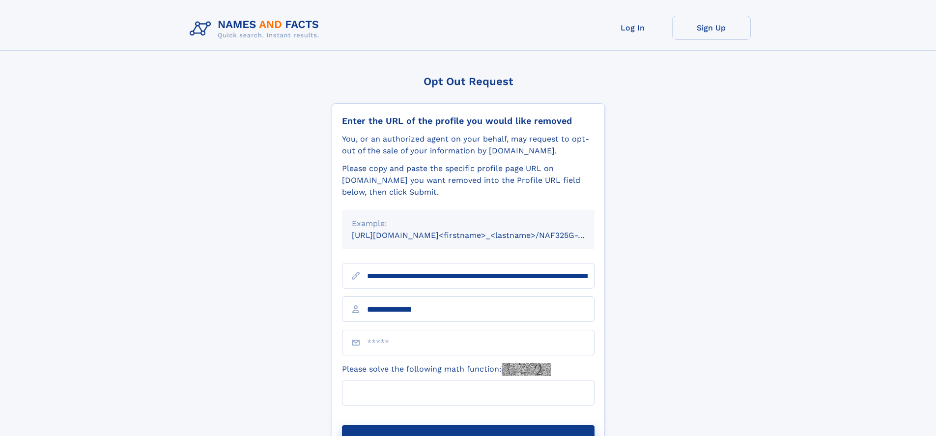  What do you see at coordinates (256, 29) in the screenshot?
I see `img: Logo Names and Facts` at bounding box center [256, 29].